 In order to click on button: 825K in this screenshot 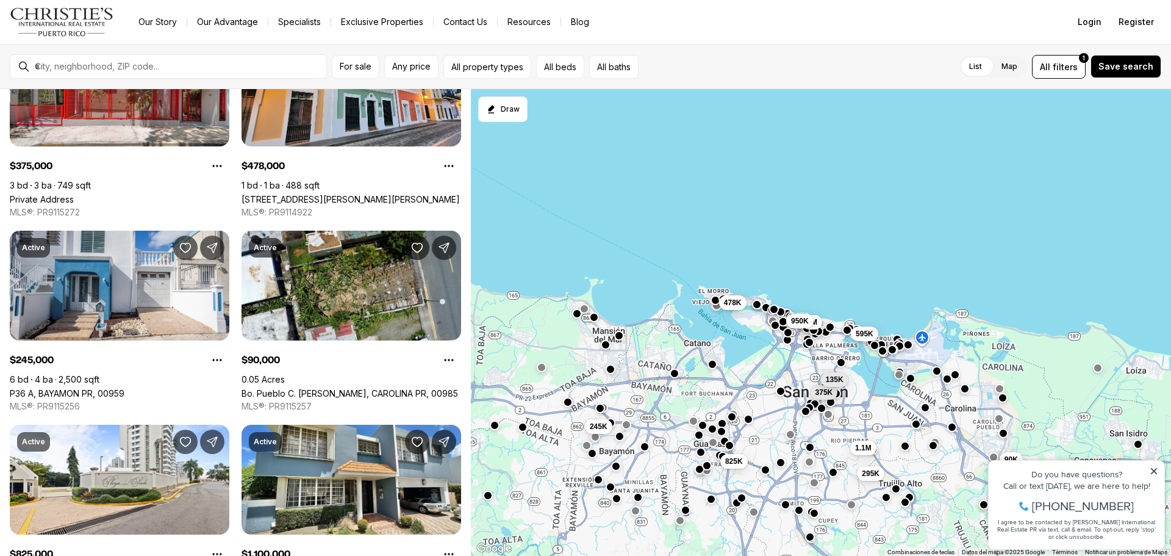, I will do `click(734, 461)`.